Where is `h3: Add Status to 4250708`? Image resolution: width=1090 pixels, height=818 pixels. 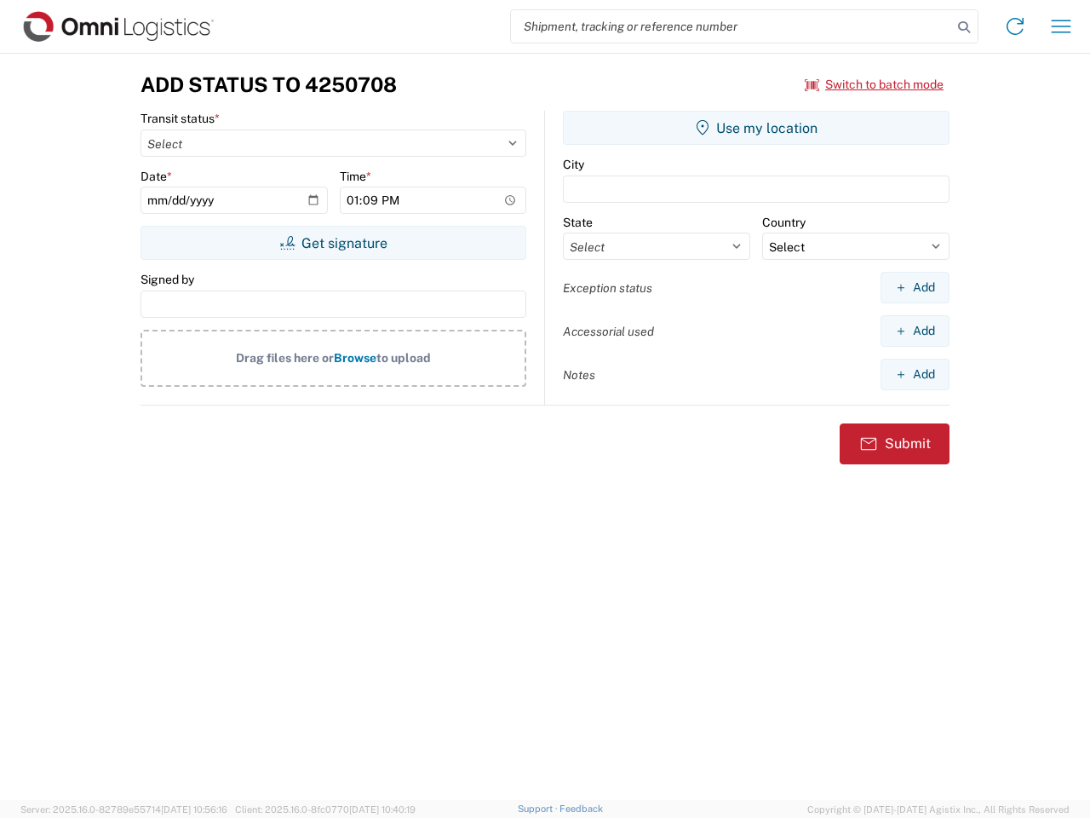 h3: Add Status to 4250708 is located at coordinates (268, 84).